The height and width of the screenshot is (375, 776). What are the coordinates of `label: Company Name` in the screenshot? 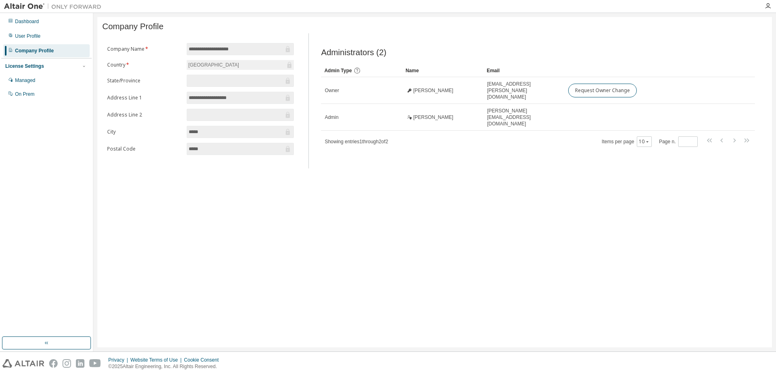 It's located at (144, 49).